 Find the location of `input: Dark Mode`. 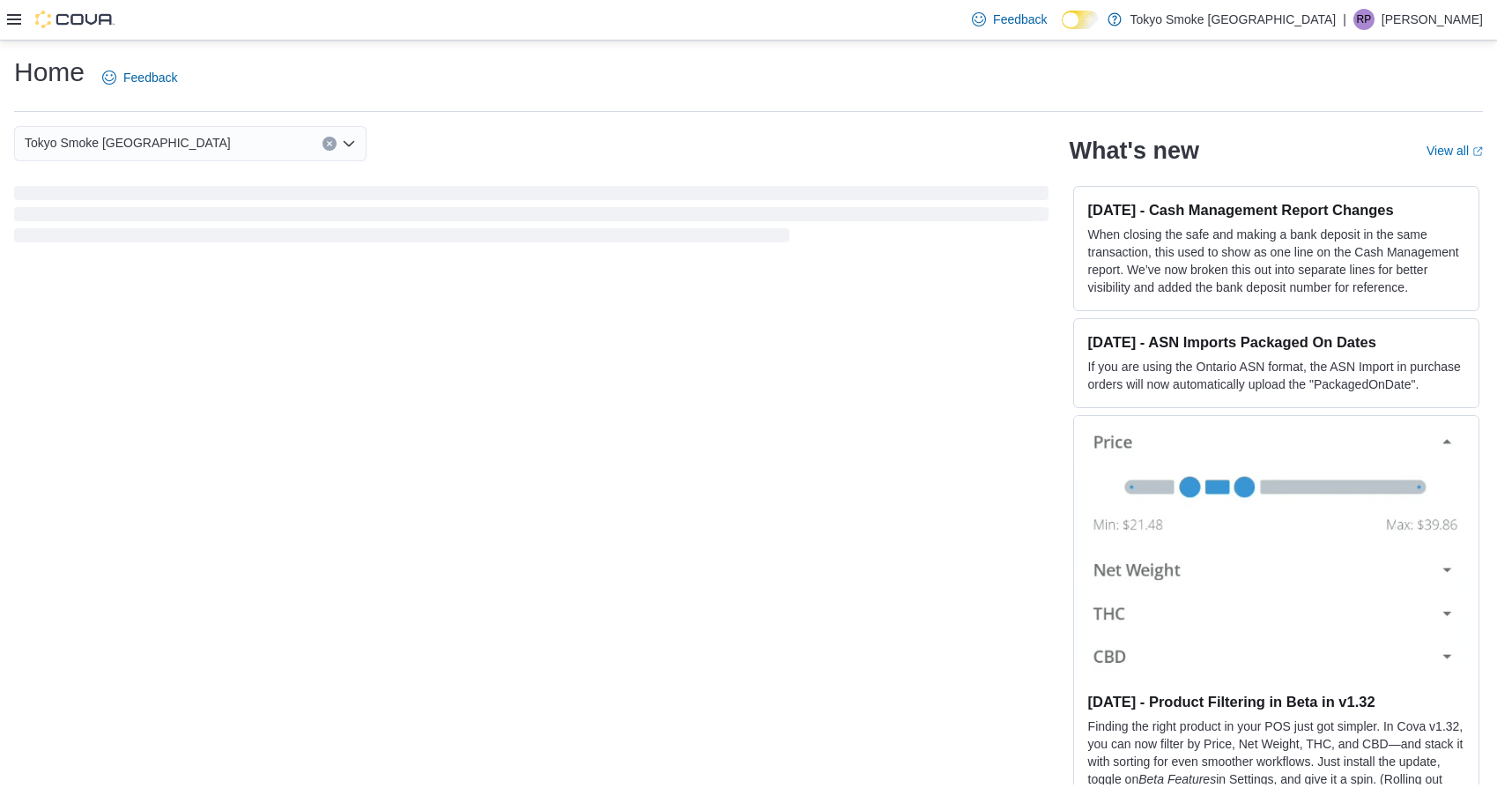

input: Dark Mode is located at coordinates (1080, 19).